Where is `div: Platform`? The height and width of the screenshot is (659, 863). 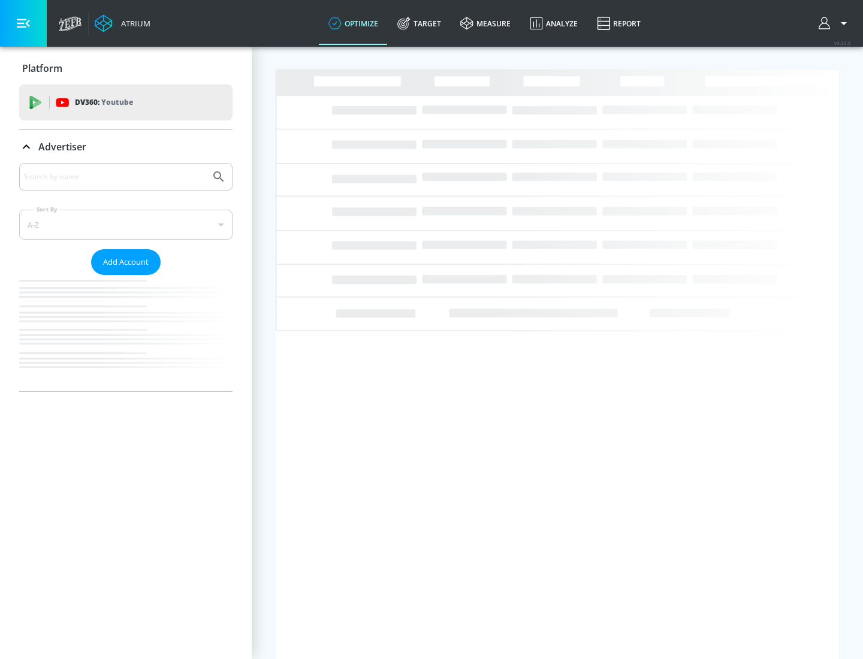 div: Platform is located at coordinates (126, 68).